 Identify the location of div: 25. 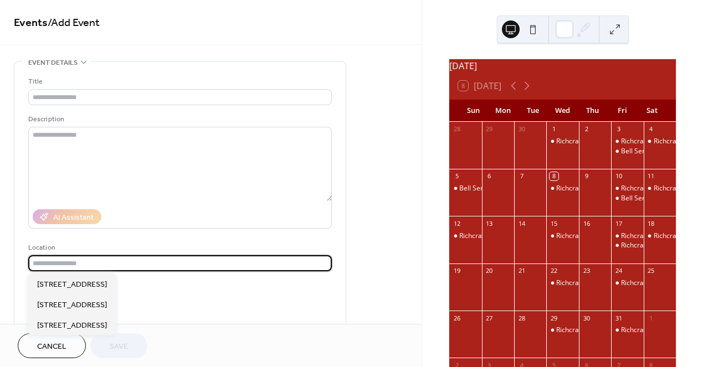
(651, 271).